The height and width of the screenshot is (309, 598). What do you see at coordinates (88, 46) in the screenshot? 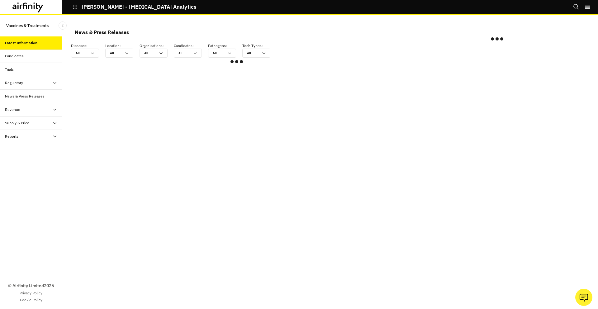
I see `p: Diseases :` at bounding box center [88, 46].